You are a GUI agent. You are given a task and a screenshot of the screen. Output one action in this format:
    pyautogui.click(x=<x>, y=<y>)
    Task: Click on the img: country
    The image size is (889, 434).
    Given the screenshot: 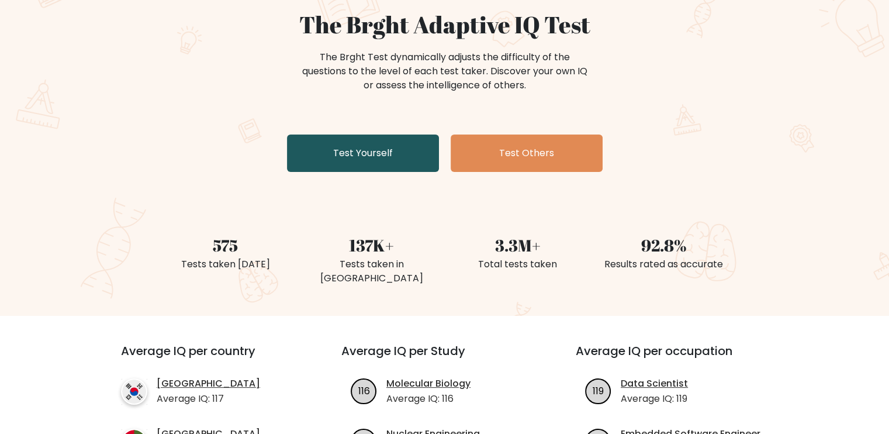 What is the action you would take?
    pyautogui.click(x=134, y=391)
    